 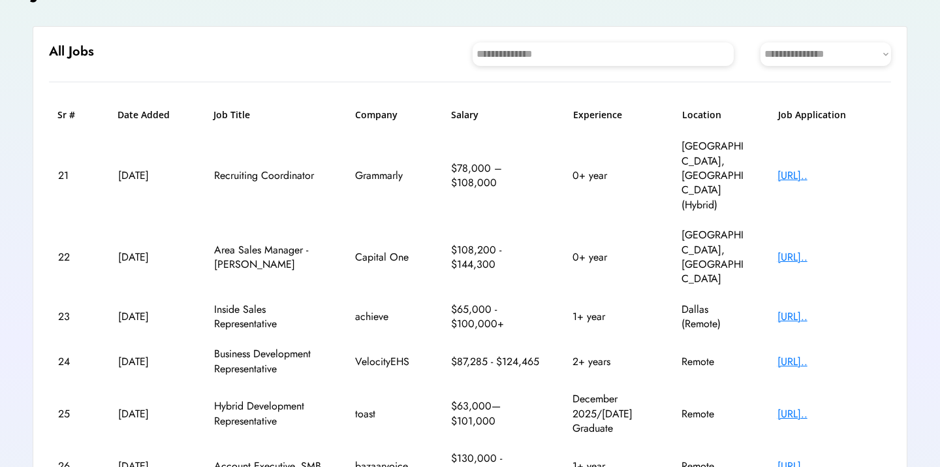 I want to click on div: VelocityEHS, so click(x=388, y=362).